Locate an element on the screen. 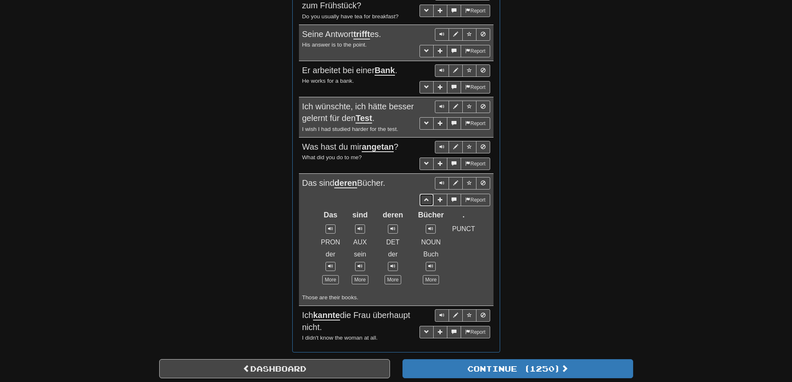 Image resolution: width=792 pixels, height=382 pixels. span: Das sind Bücher. is located at coordinates (344, 183).